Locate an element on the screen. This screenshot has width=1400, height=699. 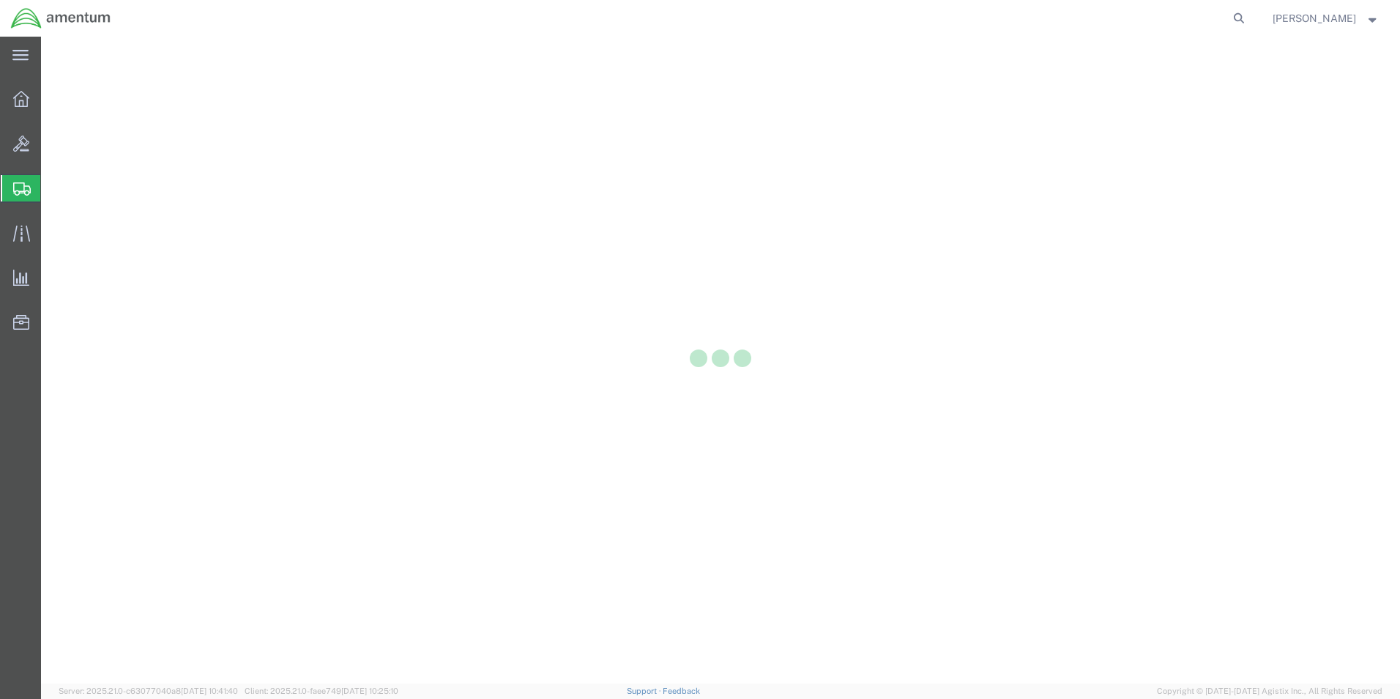
img: logo is located at coordinates (61, 18).